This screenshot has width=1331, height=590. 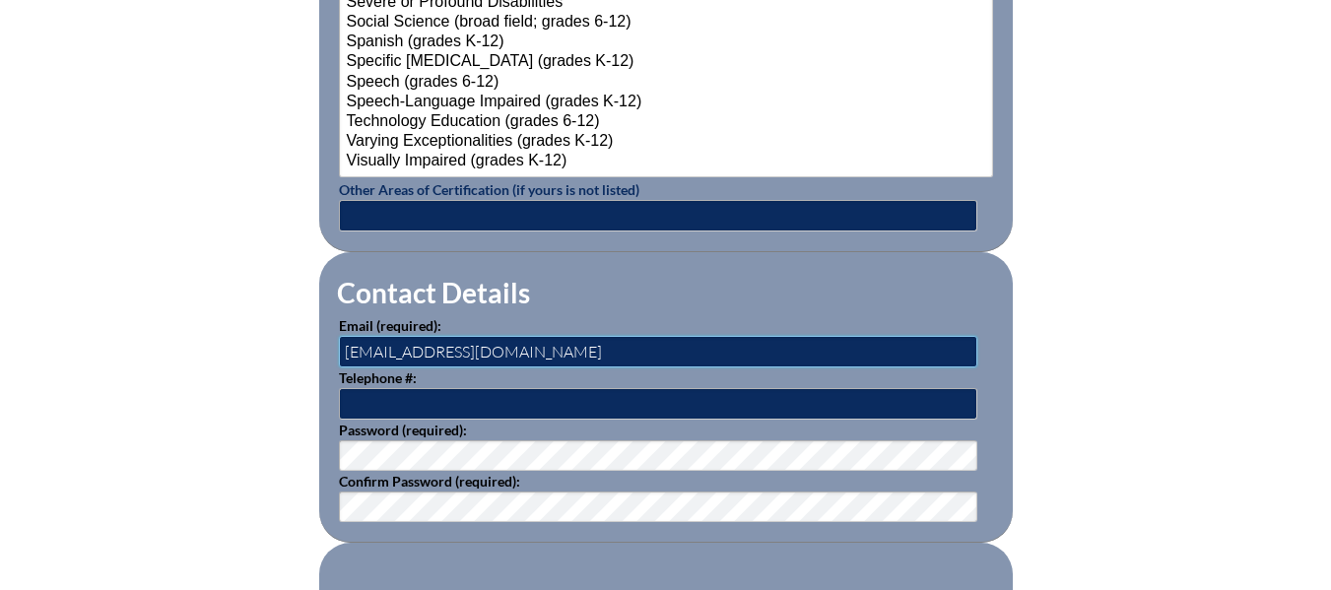 What do you see at coordinates (666, 102) in the screenshot?
I see `option: Speech-Language Impaired (grades K-12)` at bounding box center [666, 102].